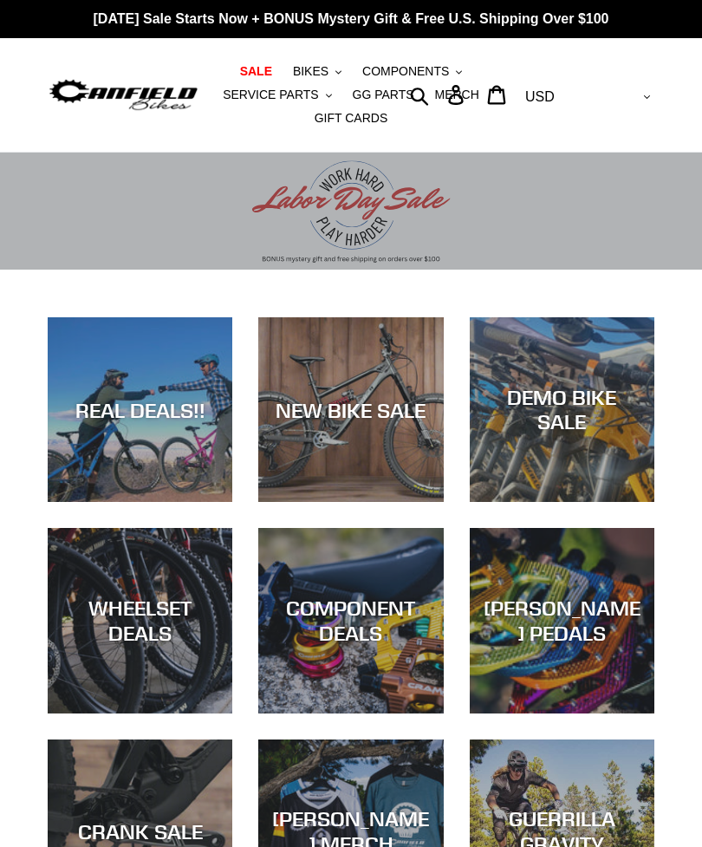 The image size is (702, 847). I want to click on a: GIFT CARDS, so click(351, 118).